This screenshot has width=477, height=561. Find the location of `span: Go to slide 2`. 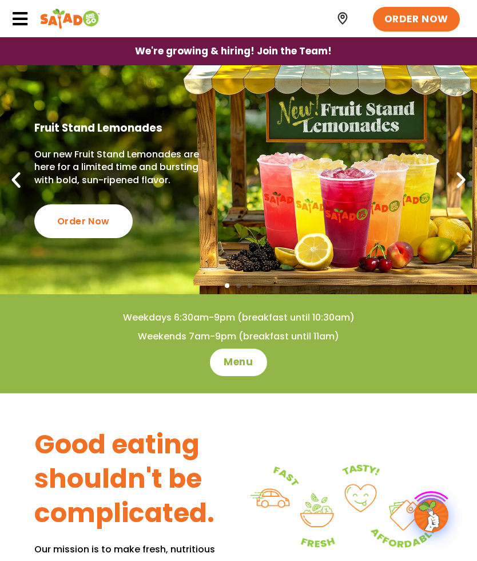

span: Go to slide 2 is located at coordinates (239, 286).